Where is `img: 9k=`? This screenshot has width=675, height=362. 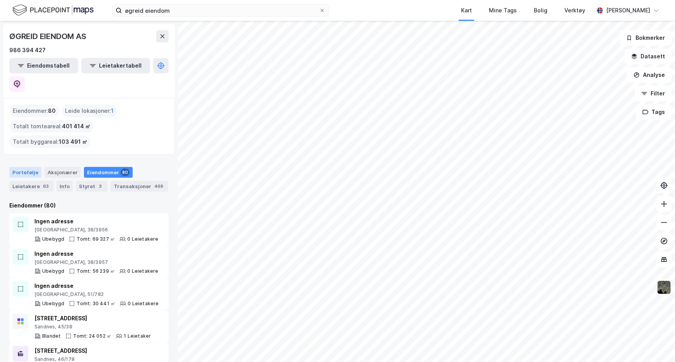 img: 9k= is located at coordinates (664, 288).